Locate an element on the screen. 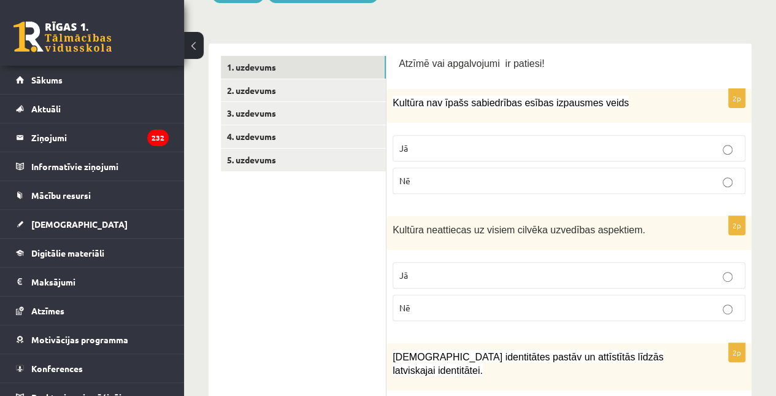  a: Motivācijas programma is located at coordinates (92, 339).